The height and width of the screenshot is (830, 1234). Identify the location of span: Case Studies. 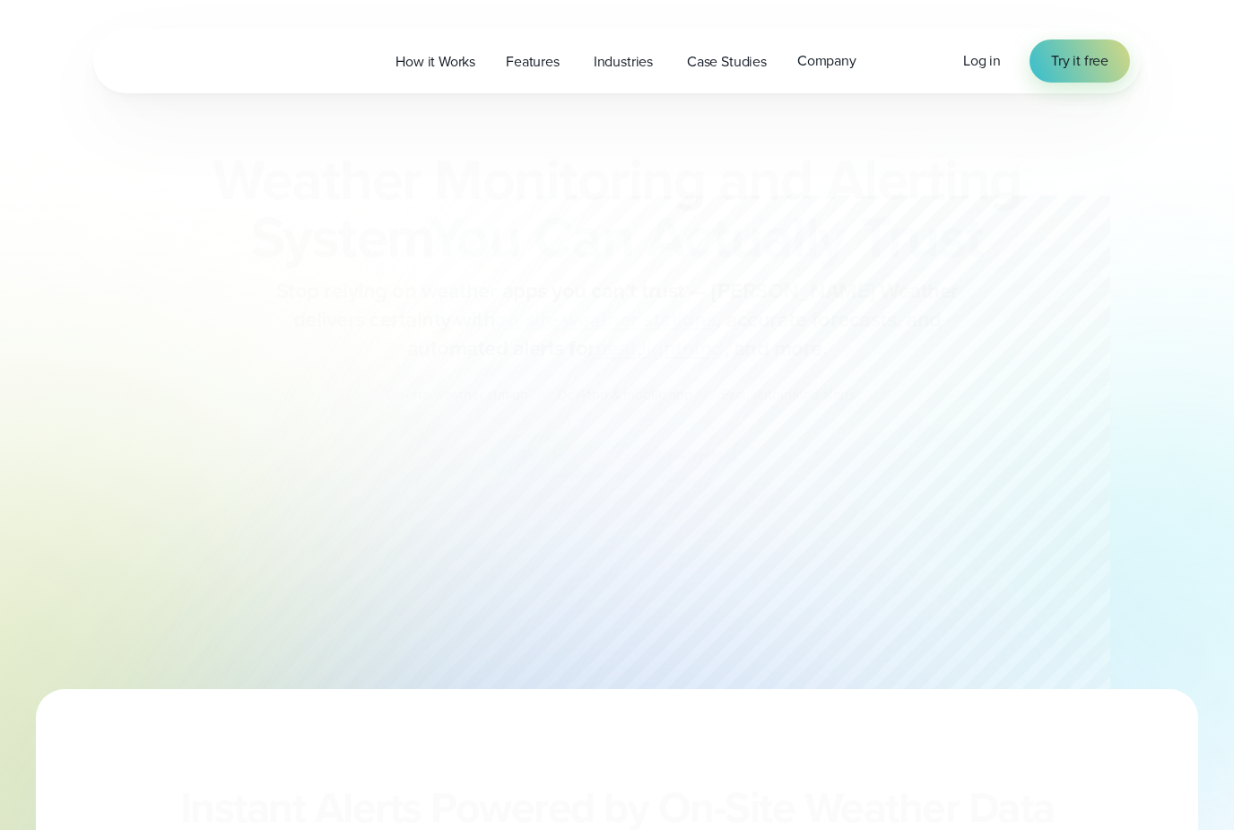
(727, 62).